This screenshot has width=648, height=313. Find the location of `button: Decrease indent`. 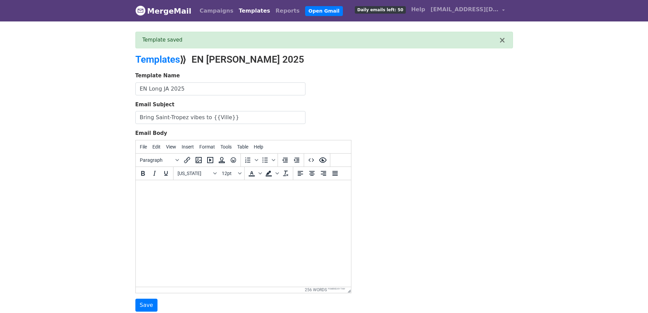

button: Decrease indent is located at coordinates (285, 160).